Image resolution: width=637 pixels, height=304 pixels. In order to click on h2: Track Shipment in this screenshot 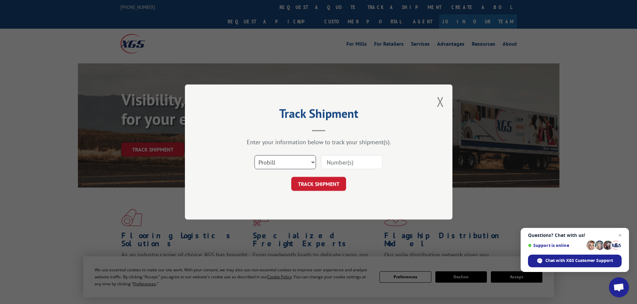, I will do `click(318, 115)`.